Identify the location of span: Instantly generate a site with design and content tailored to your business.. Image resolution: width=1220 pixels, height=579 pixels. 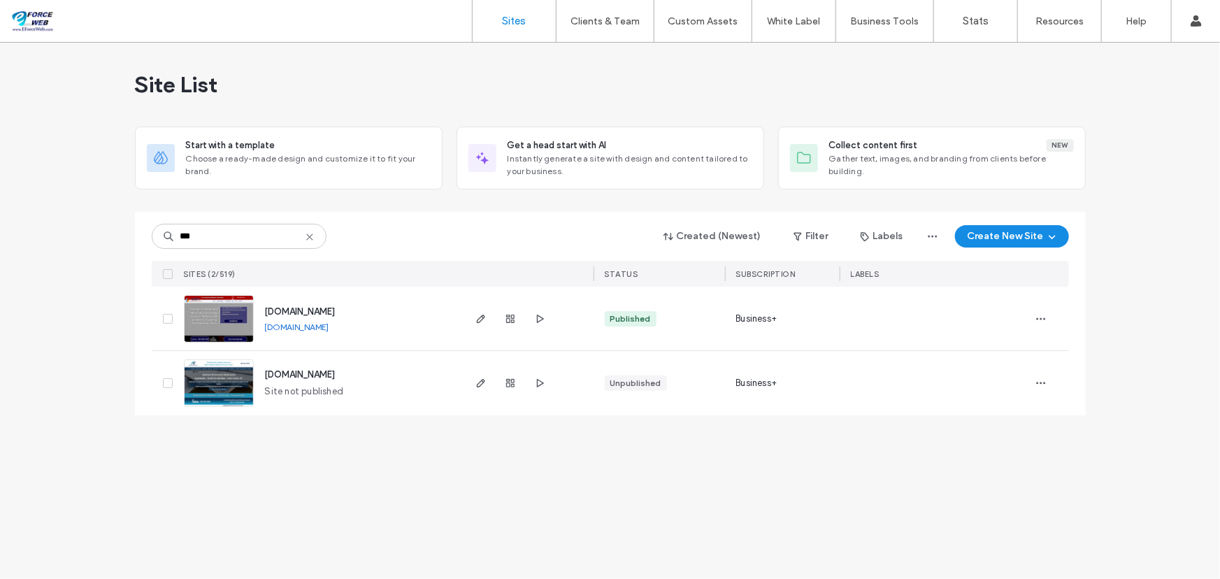
(630, 165).